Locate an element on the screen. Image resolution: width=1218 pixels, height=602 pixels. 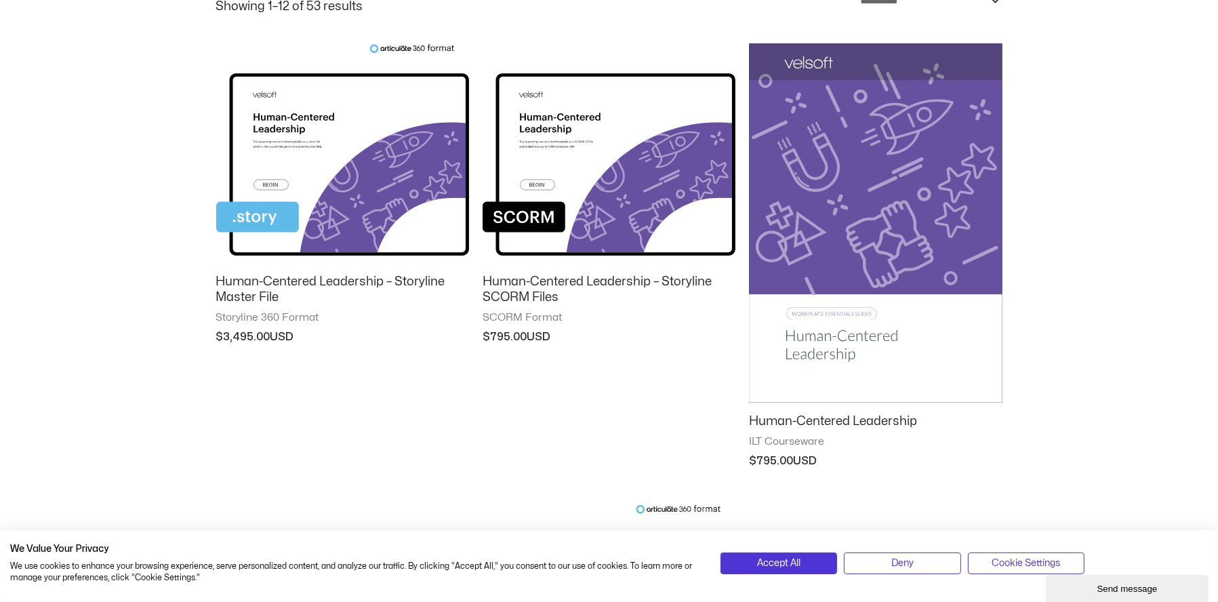
h2: We Value Your Privacy is located at coordinates (355, 549).